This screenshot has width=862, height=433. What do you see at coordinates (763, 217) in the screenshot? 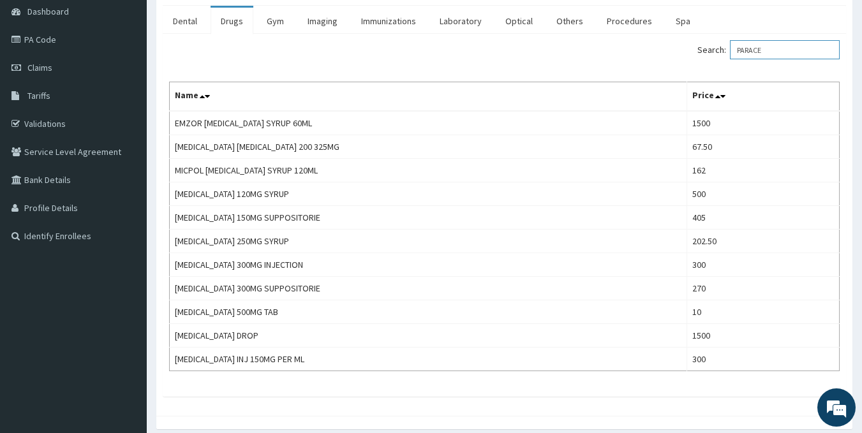
I see `td: 405` at bounding box center [763, 217].